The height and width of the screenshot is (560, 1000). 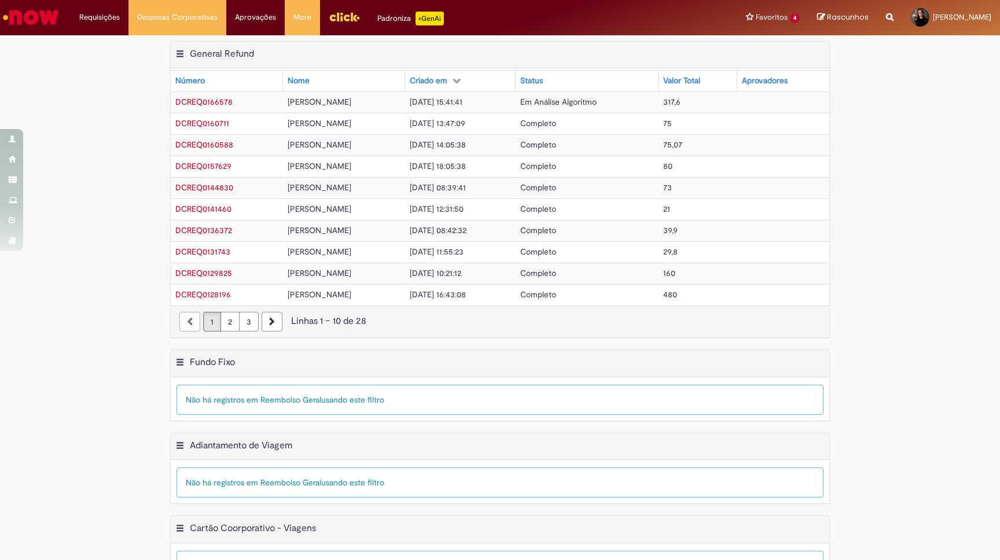 I want to click on span: 160, so click(x=669, y=273).